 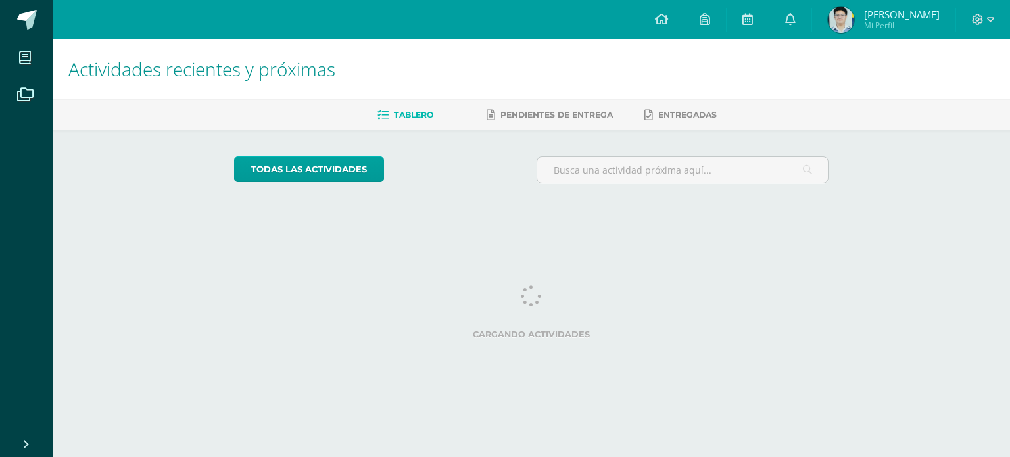 What do you see at coordinates (841, 20) in the screenshot?
I see `img: 71e9443978d38be4c054047dd6a4f626.png` at bounding box center [841, 20].